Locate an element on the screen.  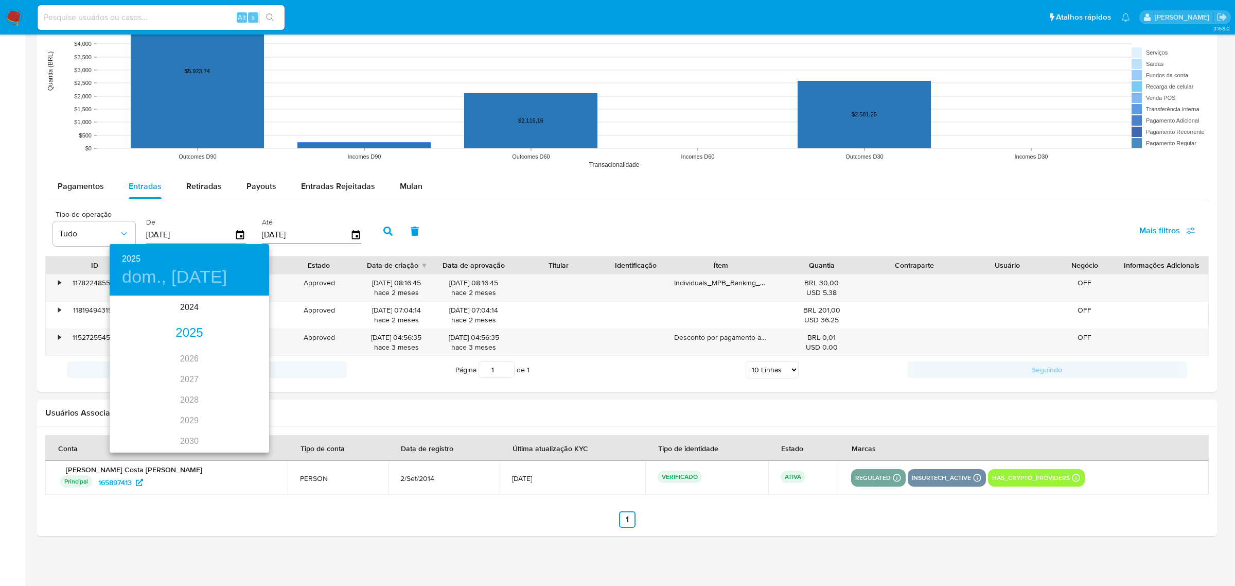
h6: 2025 is located at coordinates (131, 259).